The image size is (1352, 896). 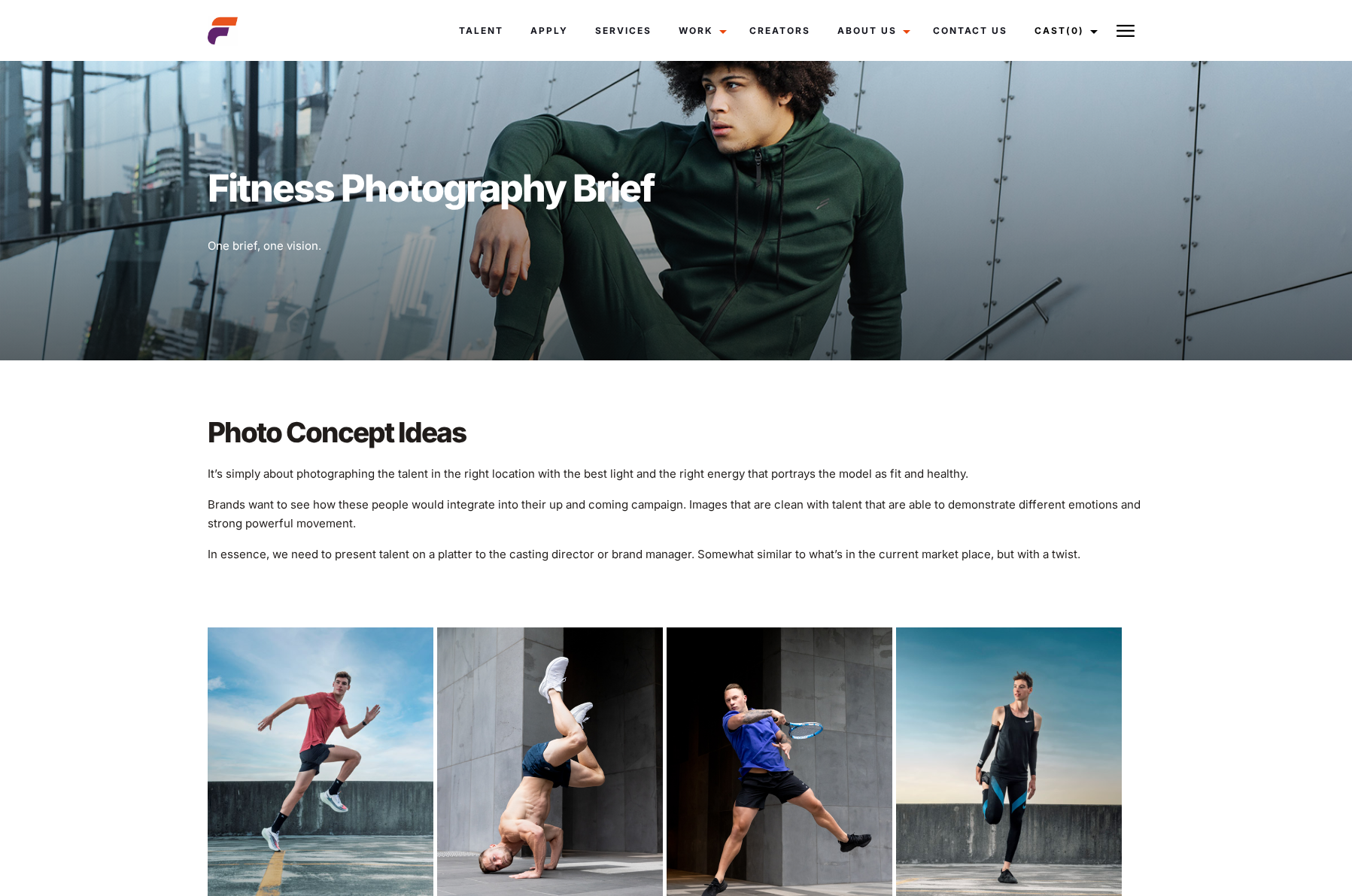 What do you see at coordinates (700, 30) in the screenshot?
I see `a: Work` at bounding box center [700, 30].